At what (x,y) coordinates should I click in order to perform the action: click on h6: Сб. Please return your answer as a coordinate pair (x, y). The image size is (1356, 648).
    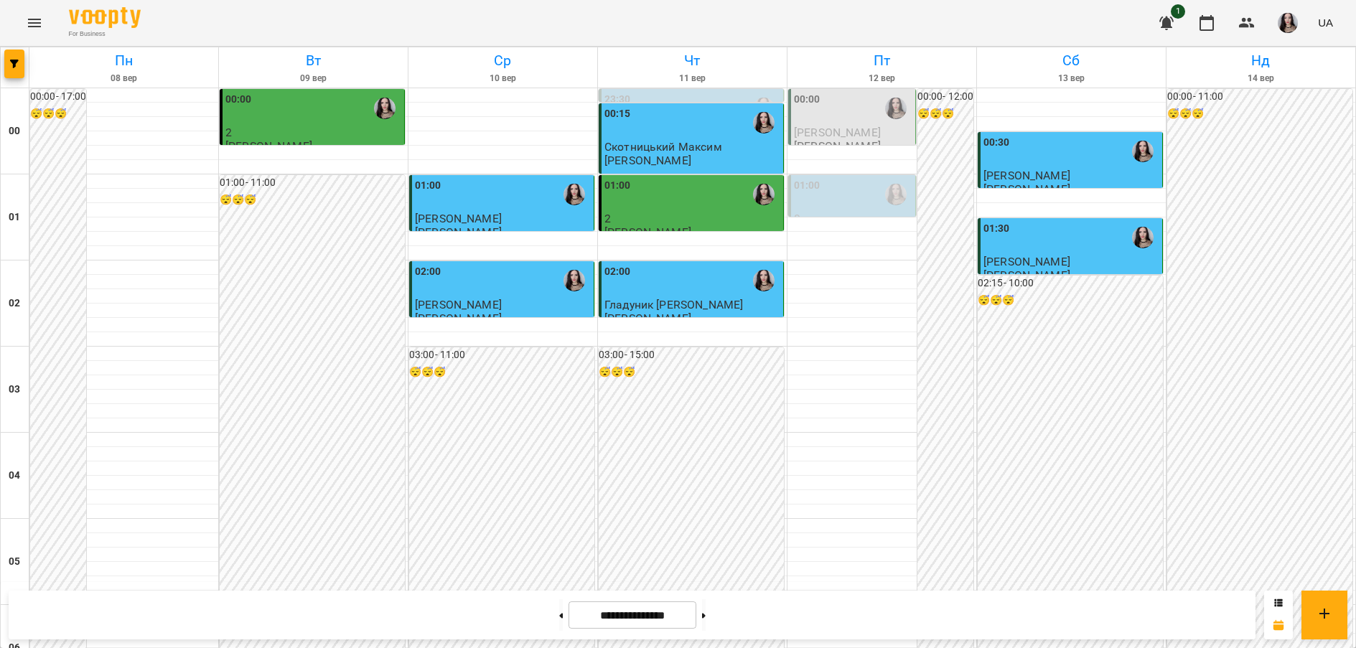
    Looking at the image, I should click on (1071, 60).